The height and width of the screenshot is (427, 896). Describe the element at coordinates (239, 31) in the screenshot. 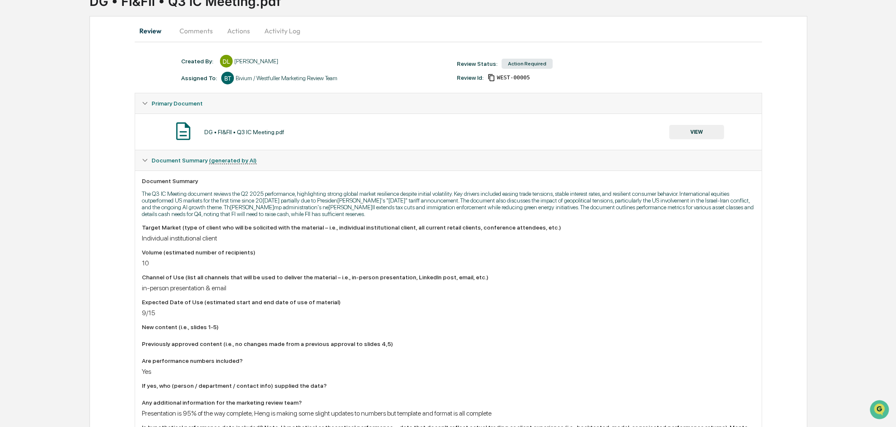

I see `button: Actions` at that location.